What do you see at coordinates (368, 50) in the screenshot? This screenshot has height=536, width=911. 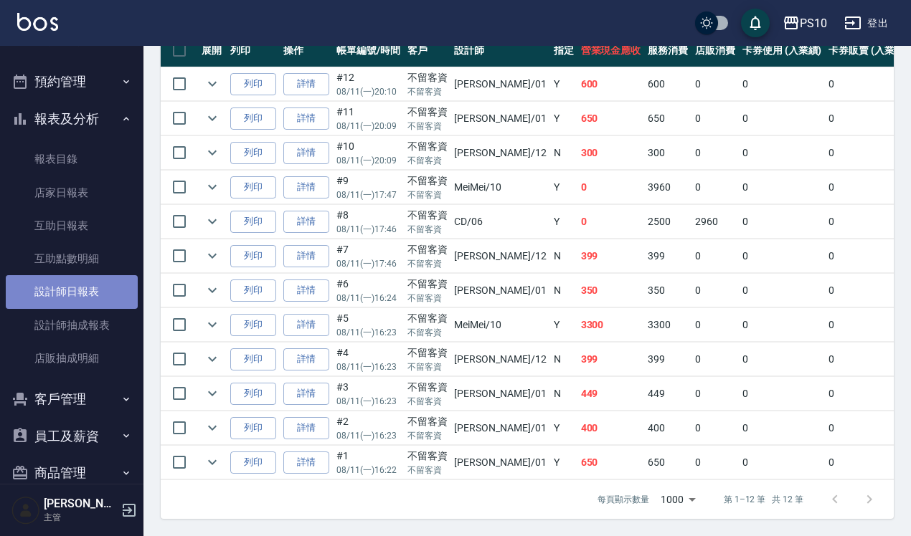 I see `th: 帳單編號/時間` at bounding box center [368, 50].